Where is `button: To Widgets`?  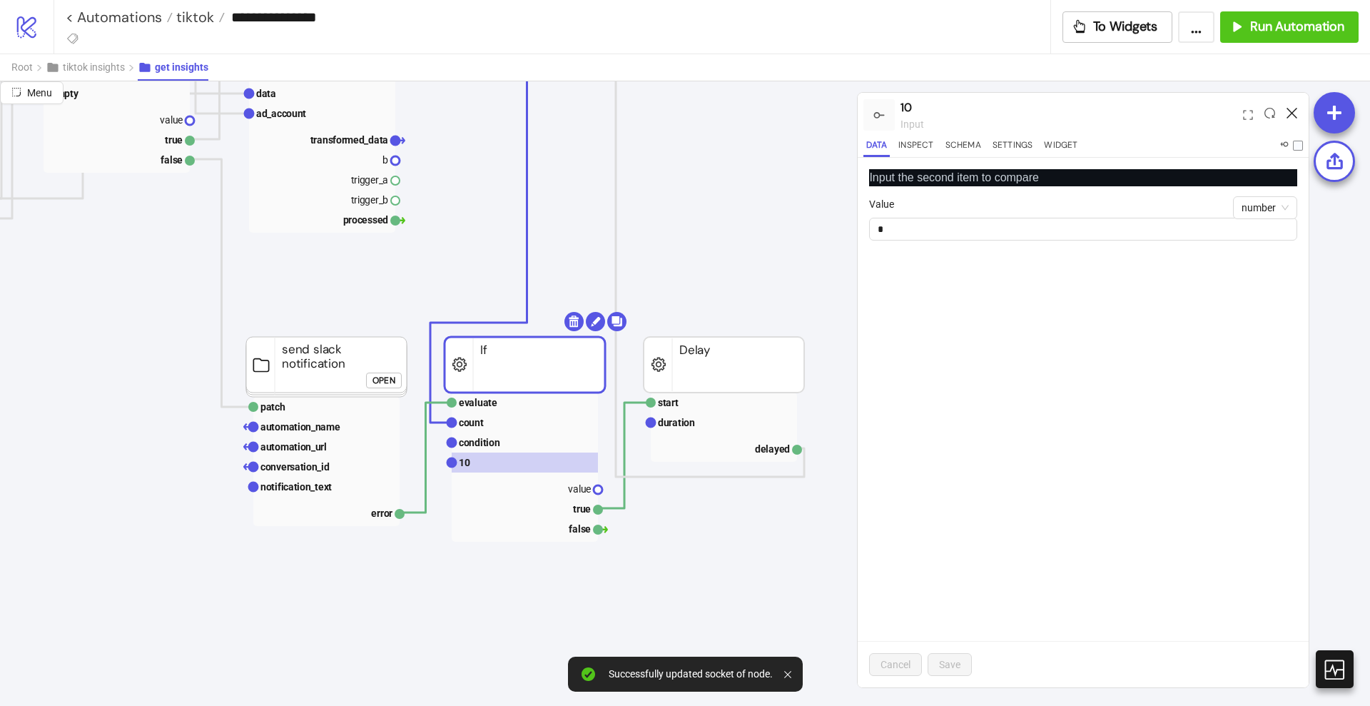 button: To Widgets is located at coordinates (1117, 27).